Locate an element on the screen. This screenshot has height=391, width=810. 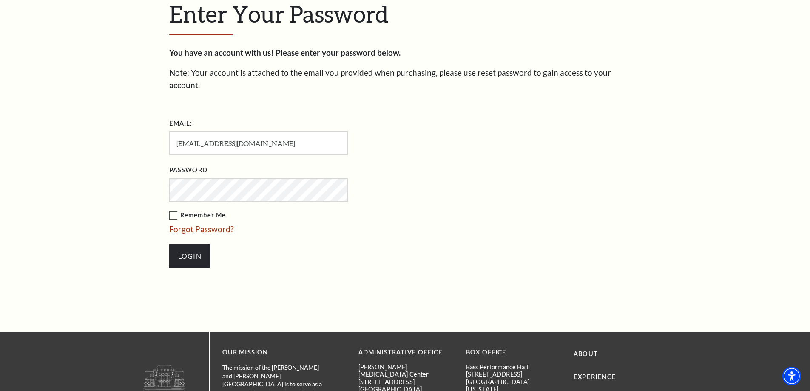
div: Accessibility Menu is located at coordinates (792, 376).